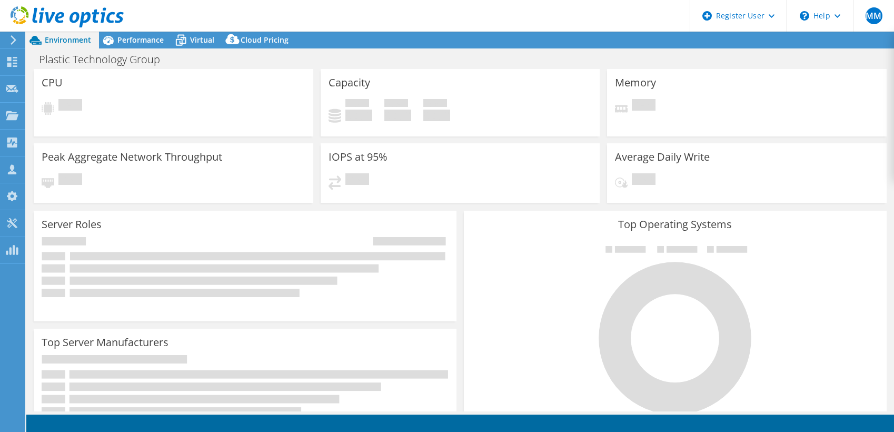 This screenshot has width=894, height=432. What do you see at coordinates (675, 224) in the screenshot?
I see `h3: Top Operating Systems` at bounding box center [675, 224].